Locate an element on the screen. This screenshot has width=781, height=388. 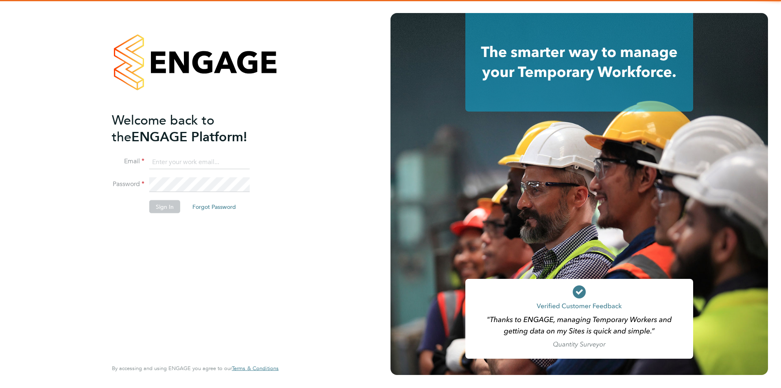
button: Forgot Password is located at coordinates (214, 207).